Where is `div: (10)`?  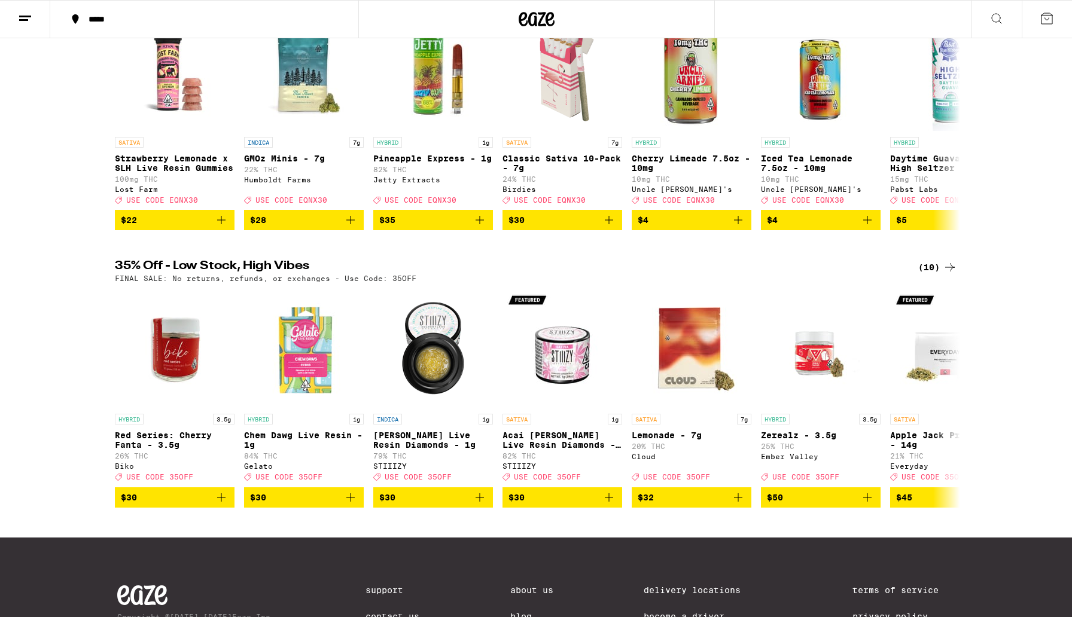 div: (10) is located at coordinates (938, 267).